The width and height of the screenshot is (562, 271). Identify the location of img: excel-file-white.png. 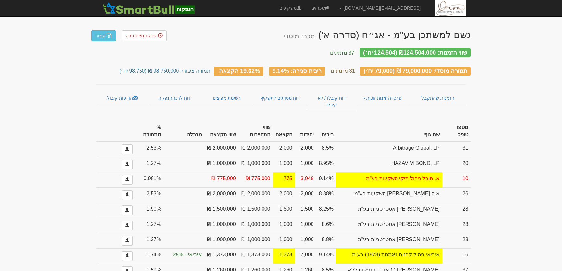
(109, 36).